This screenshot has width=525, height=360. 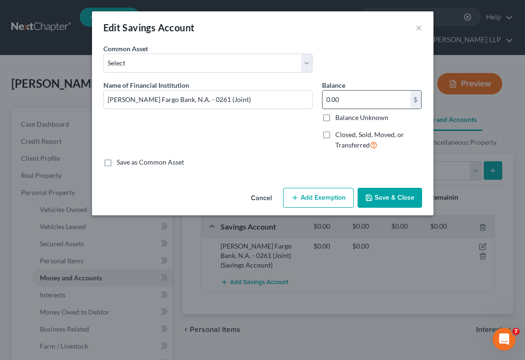 What do you see at coordinates (516, 331) in the screenshot?
I see `span: 7` at bounding box center [516, 331].